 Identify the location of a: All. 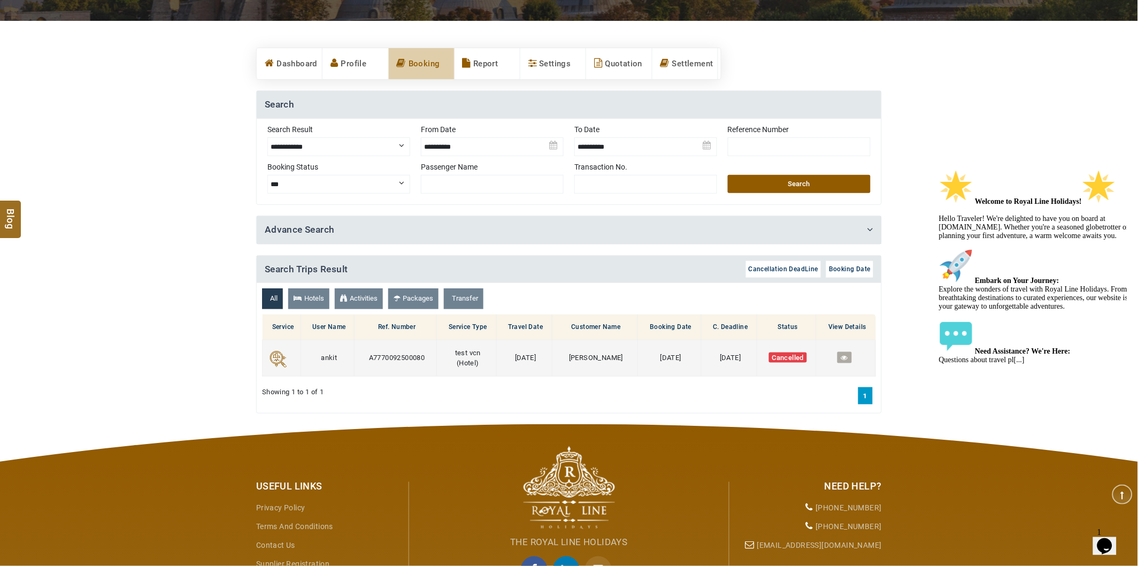
(272, 298).